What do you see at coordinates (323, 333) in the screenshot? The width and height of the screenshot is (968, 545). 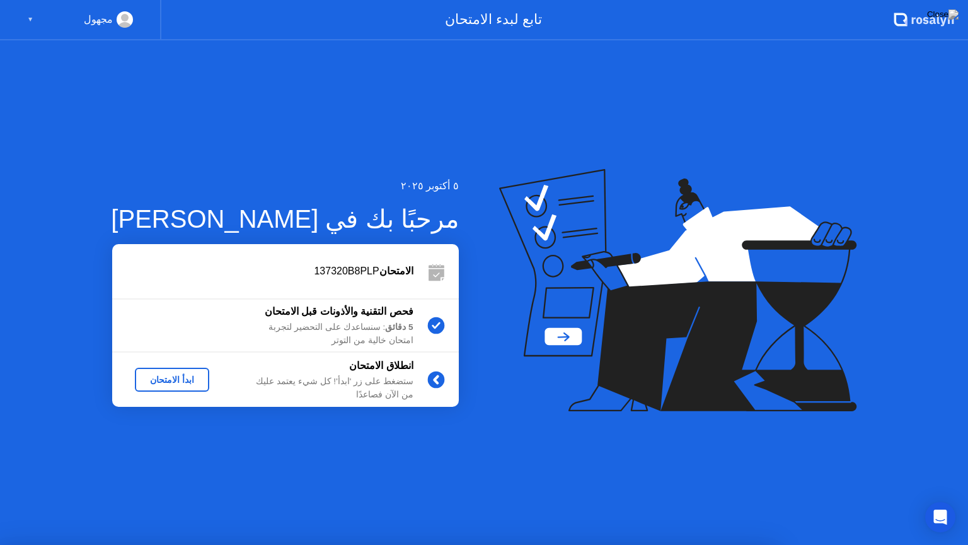 I see `div: : سنساعدك على التحضير لتجربة امتحان خالية من التوتر` at bounding box center [323, 333].